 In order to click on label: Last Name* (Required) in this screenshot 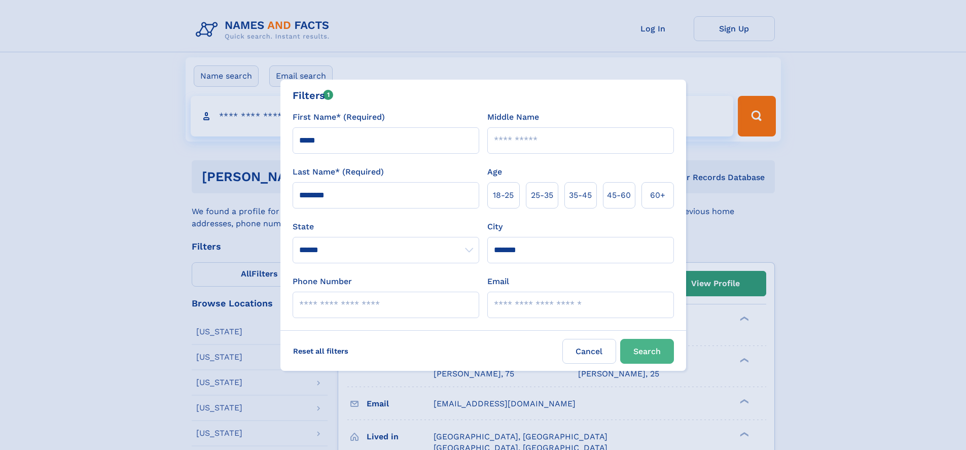, I will do `click(338, 172)`.